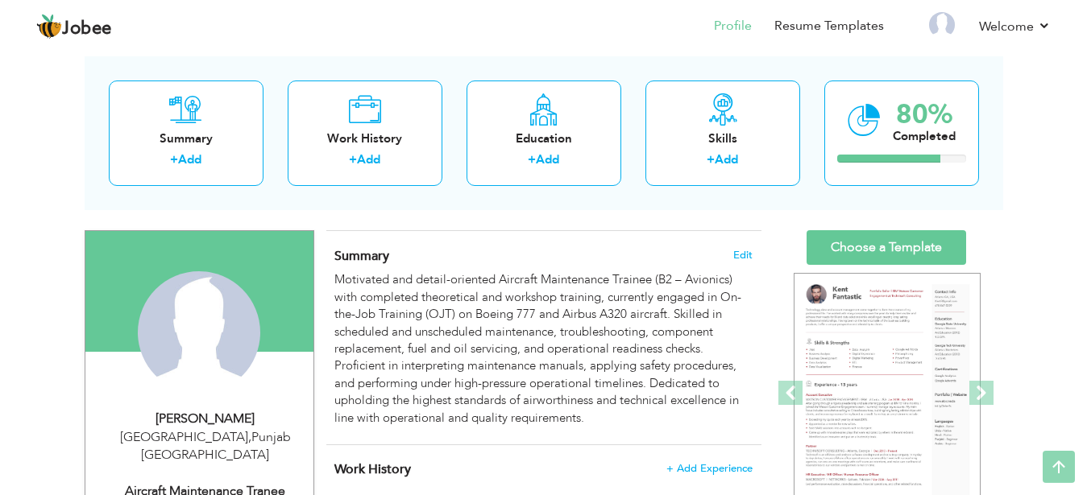  What do you see at coordinates (709, 469) in the screenshot?
I see `span: + Add Experience` at bounding box center [709, 469].